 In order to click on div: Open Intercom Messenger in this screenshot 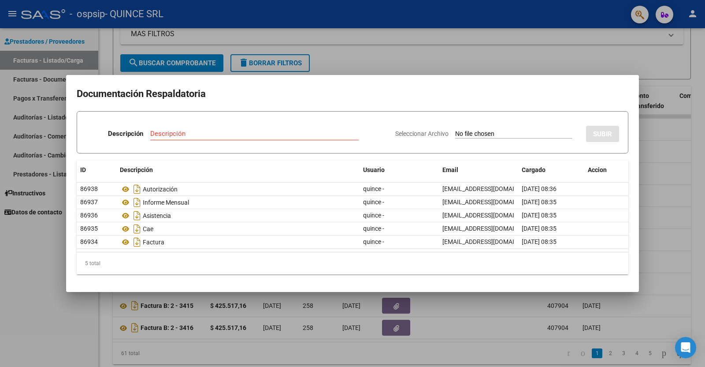, I will do `click(686, 347)`.